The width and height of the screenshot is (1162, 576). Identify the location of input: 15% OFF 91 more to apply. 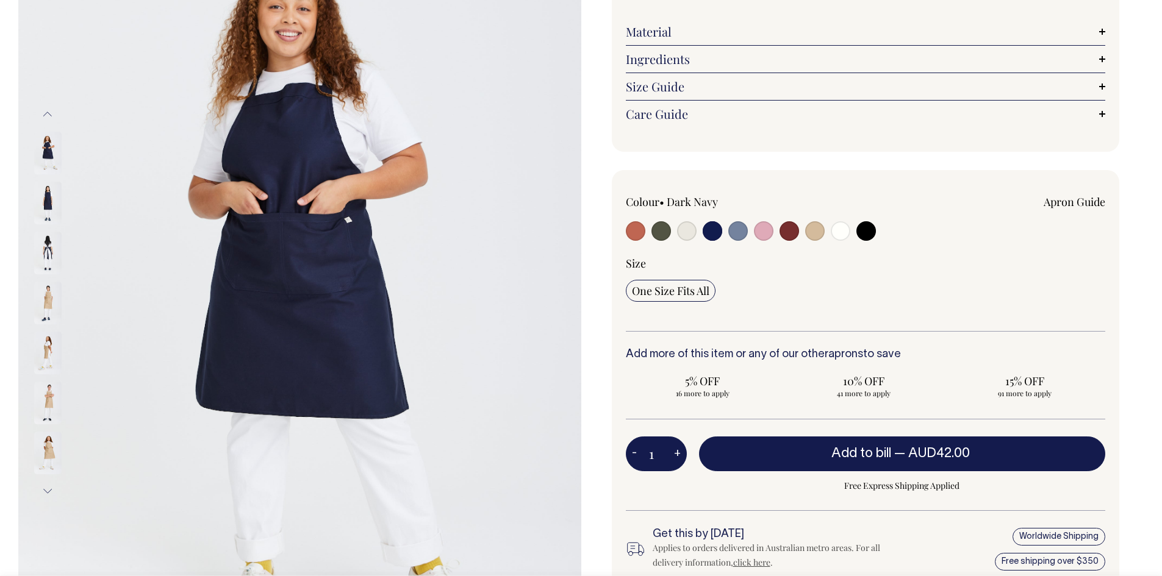
(1024, 386).